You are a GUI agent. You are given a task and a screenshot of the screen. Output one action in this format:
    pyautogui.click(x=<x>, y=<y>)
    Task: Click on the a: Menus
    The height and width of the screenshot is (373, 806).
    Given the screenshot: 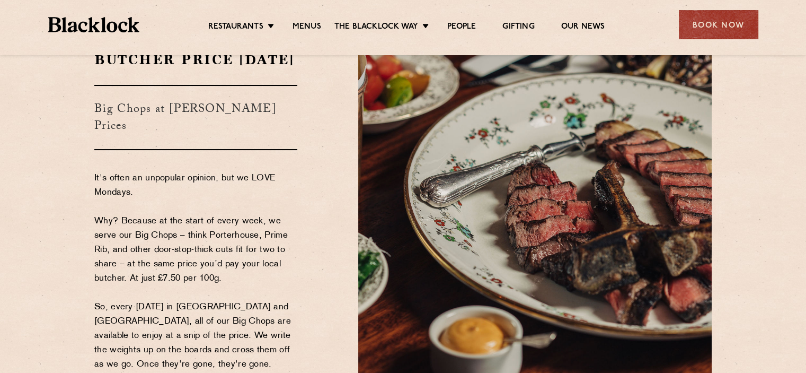 What is the action you would take?
    pyautogui.click(x=307, y=28)
    